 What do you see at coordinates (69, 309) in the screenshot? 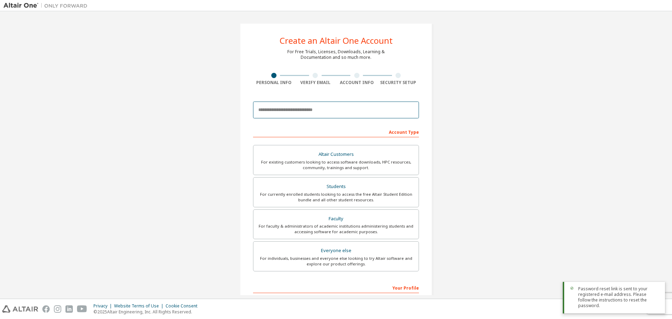
I see `img: linkedin.svg` at bounding box center [69, 309].